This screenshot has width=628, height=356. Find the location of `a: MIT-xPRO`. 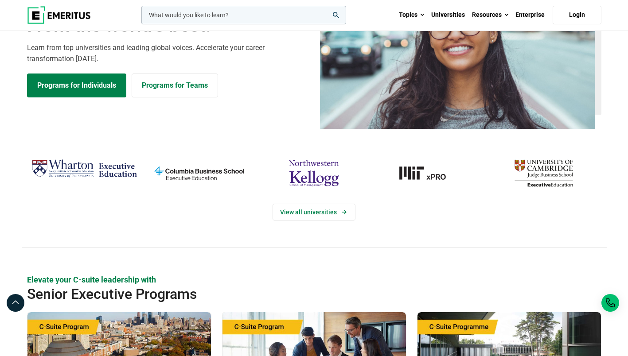

a: MIT-xPRO is located at coordinates (429, 173).